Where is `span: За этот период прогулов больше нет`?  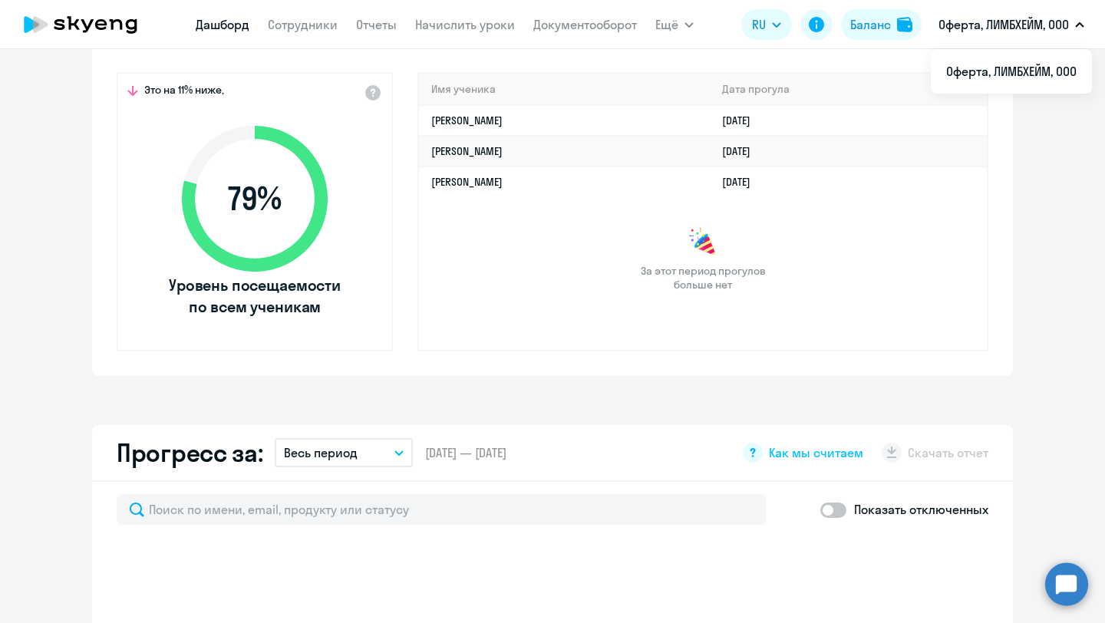
span: За этот период прогулов больше нет is located at coordinates (703, 278).